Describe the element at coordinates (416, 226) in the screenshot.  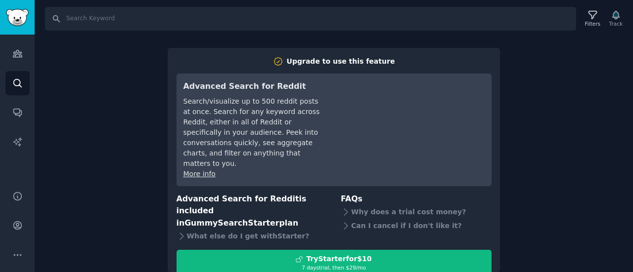
I see `div: Can I cancel if I don't like it?` at that location.